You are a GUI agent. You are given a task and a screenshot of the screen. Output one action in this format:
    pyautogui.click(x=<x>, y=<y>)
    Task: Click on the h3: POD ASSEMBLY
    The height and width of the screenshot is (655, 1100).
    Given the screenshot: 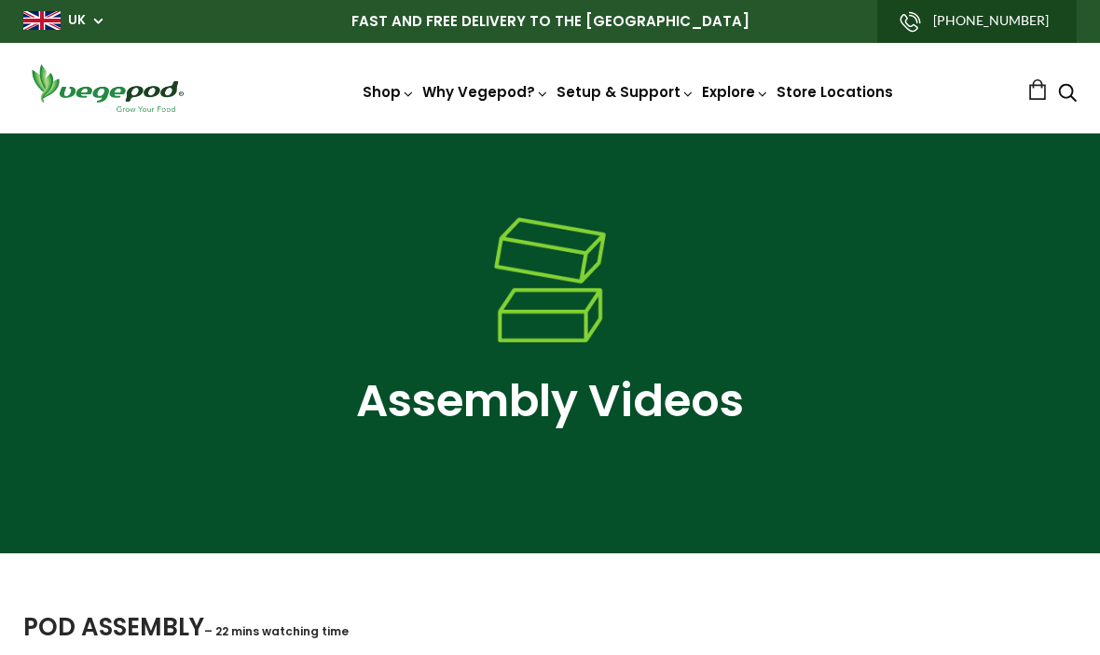 What is the action you would take?
    pyautogui.click(x=550, y=627)
    